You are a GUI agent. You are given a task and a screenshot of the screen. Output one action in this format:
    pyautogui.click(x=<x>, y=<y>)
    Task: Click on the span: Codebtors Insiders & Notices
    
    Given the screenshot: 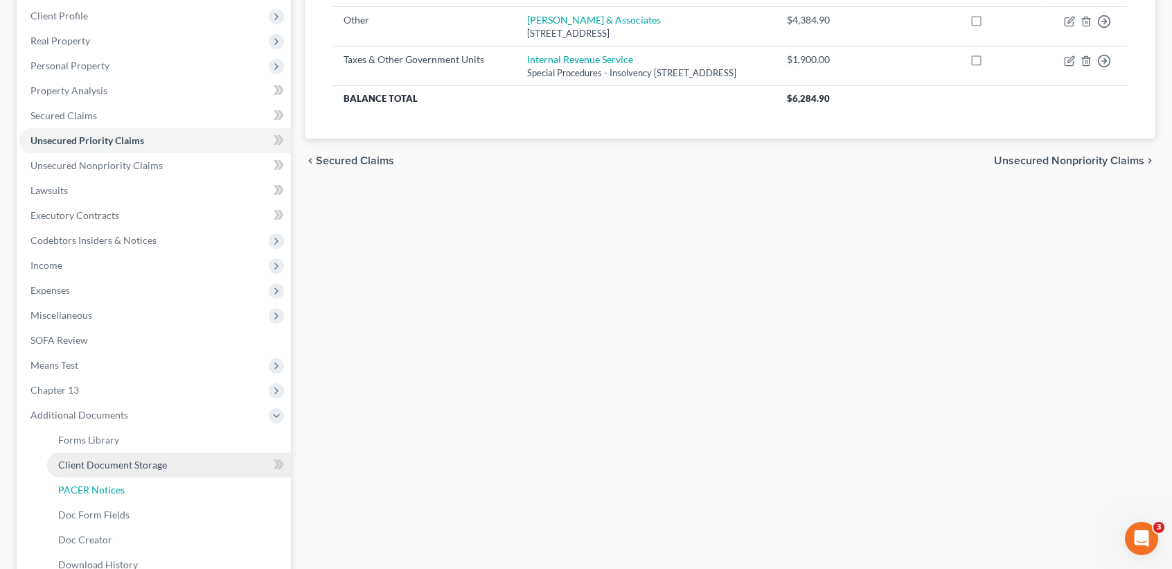 What is the action you would take?
    pyautogui.click(x=94, y=240)
    